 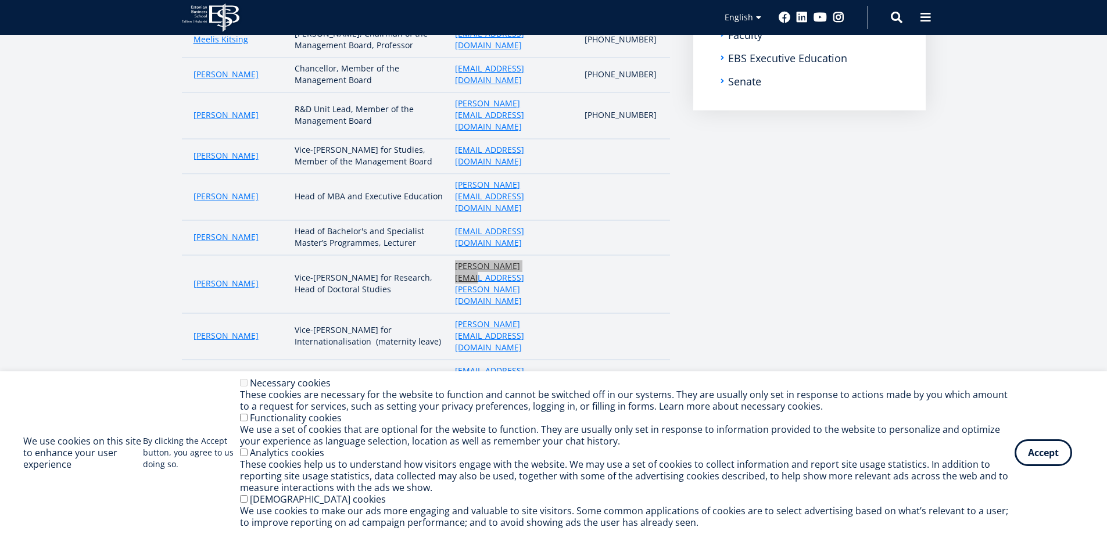 I want to click on label: Functionality cookies, so click(x=296, y=418).